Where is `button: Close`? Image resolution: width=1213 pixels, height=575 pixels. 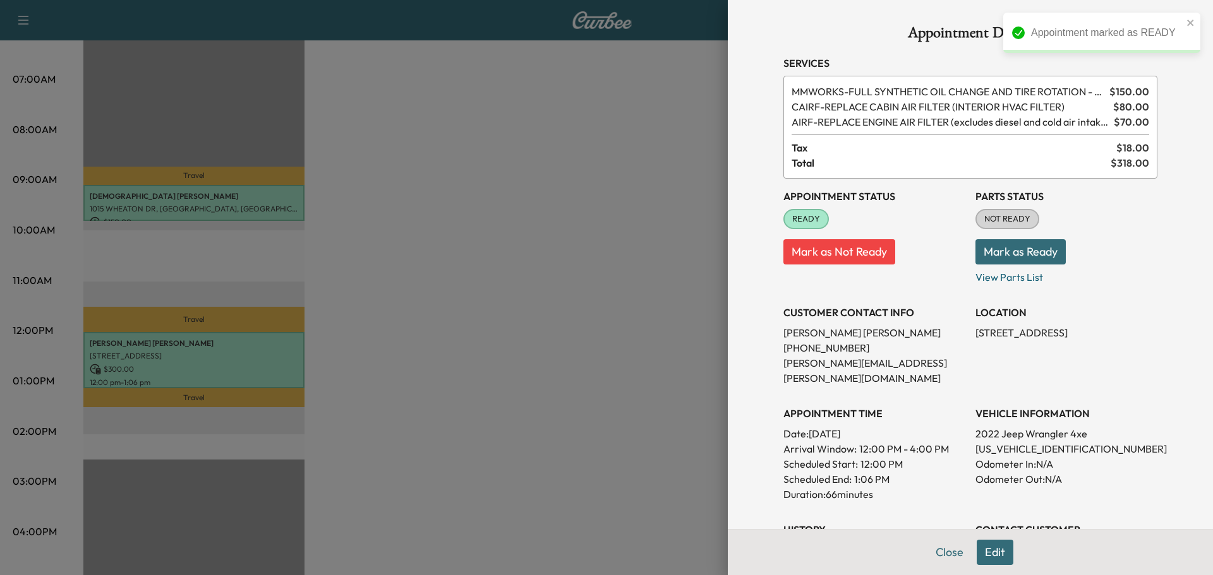 button: Close is located at coordinates (949, 553).